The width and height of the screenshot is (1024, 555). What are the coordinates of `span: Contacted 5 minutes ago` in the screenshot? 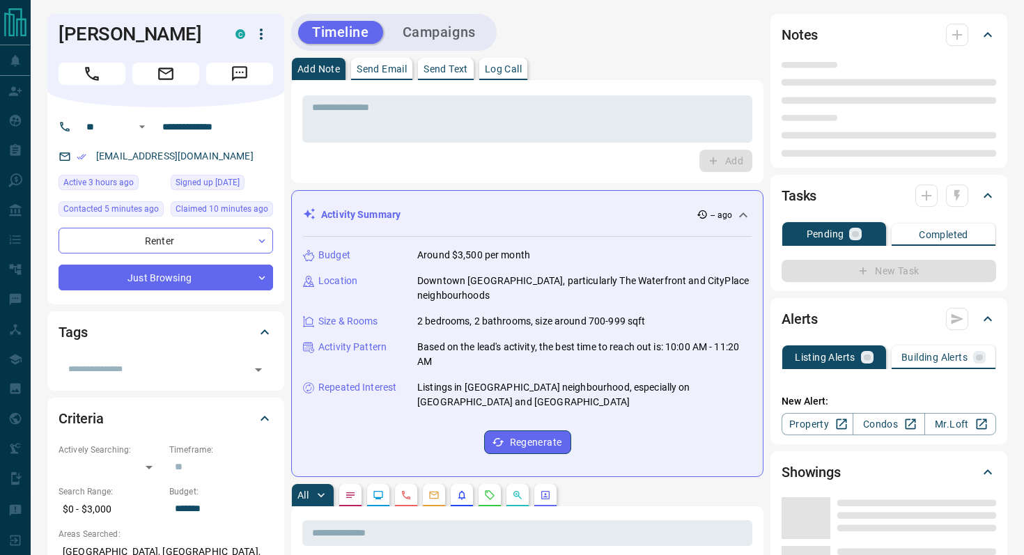 It's located at (111, 209).